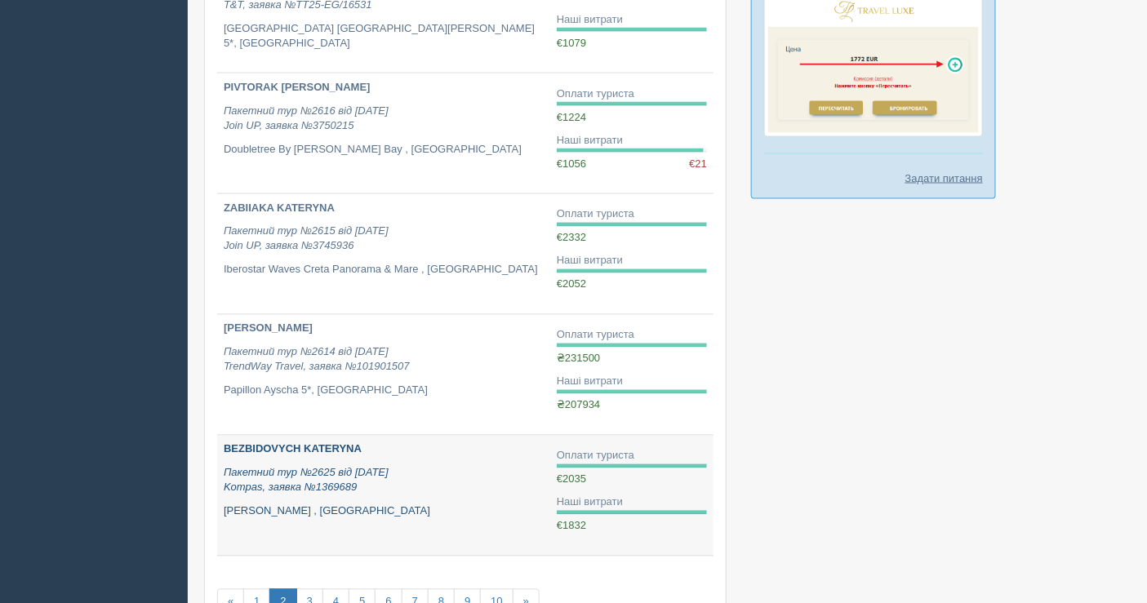  Describe the element at coordinates (571, 117) in the screenshot. I see `span: €1224` at that location.